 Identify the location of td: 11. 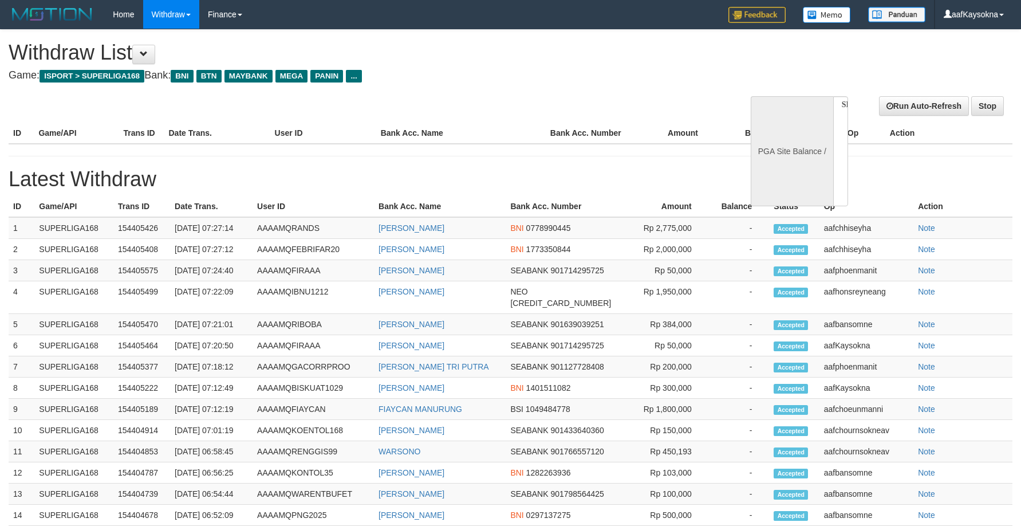
(21, 451).